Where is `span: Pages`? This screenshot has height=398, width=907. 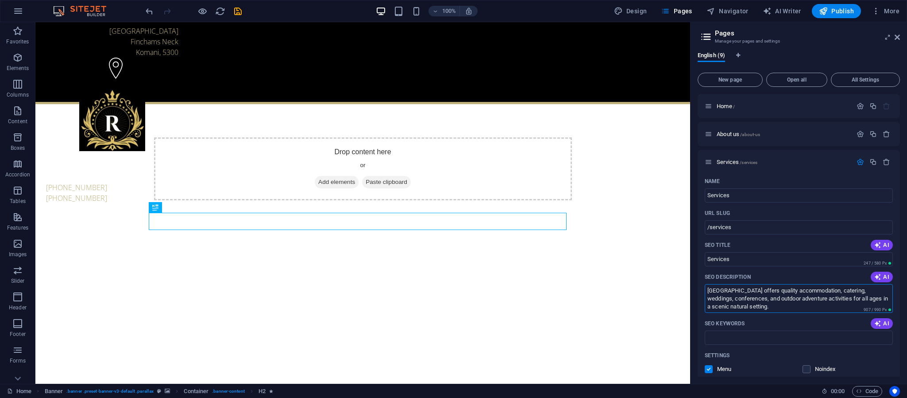 span: Pages is located at coordinates (677, 11).